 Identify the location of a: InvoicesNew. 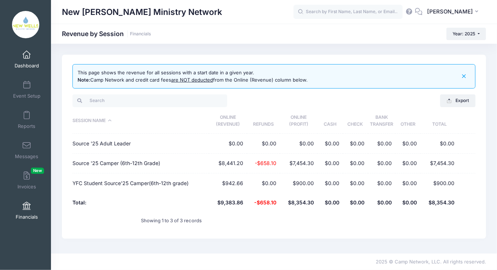
(27, 180).